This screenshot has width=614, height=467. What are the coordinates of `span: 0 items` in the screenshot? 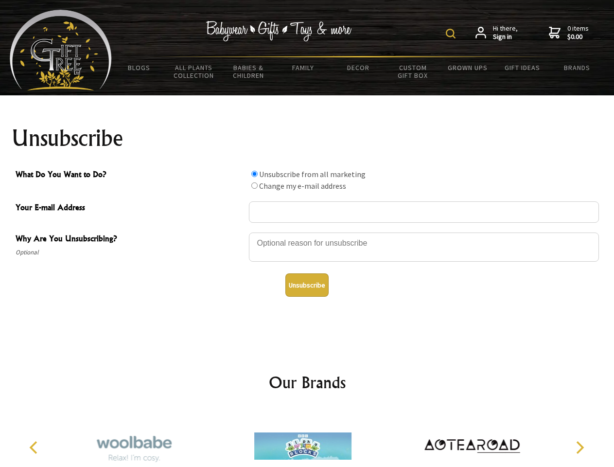 It's located at (578, 33).